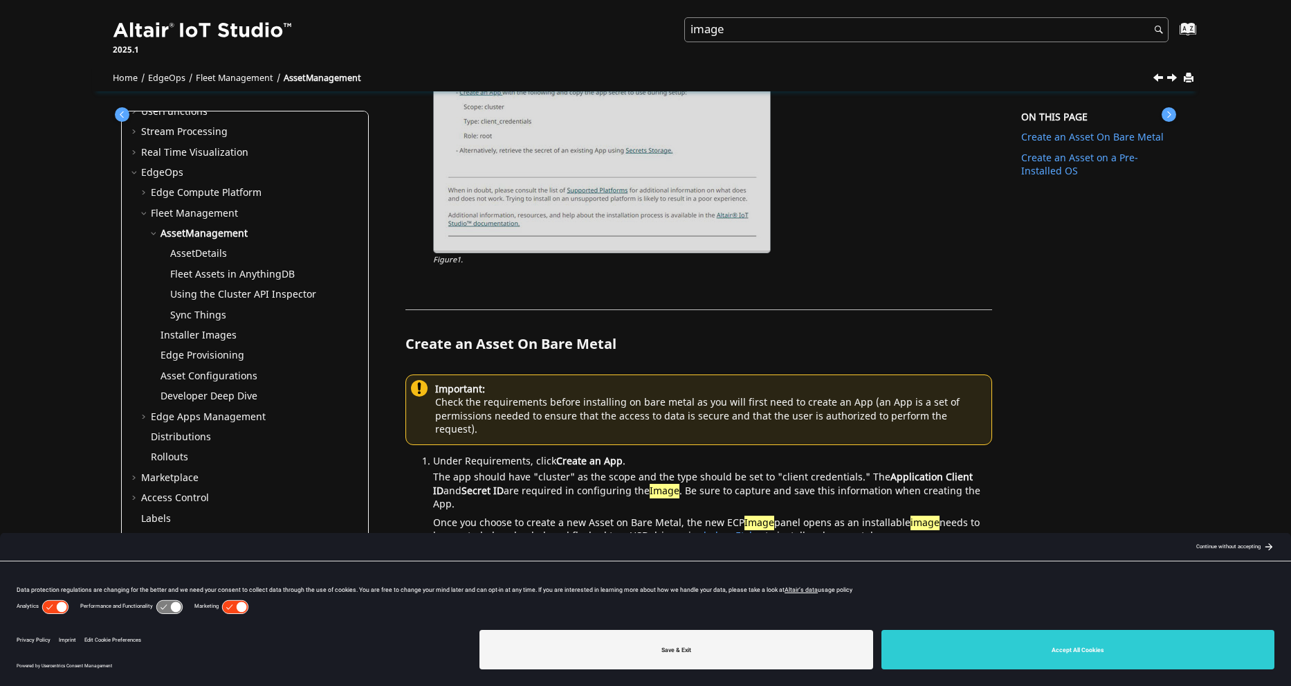 This screenshot has height=686, width=1291. What do you see at coordinates (448, 260) in the screenshot?
I see `span: Figure` at bounding box center [448, 260].